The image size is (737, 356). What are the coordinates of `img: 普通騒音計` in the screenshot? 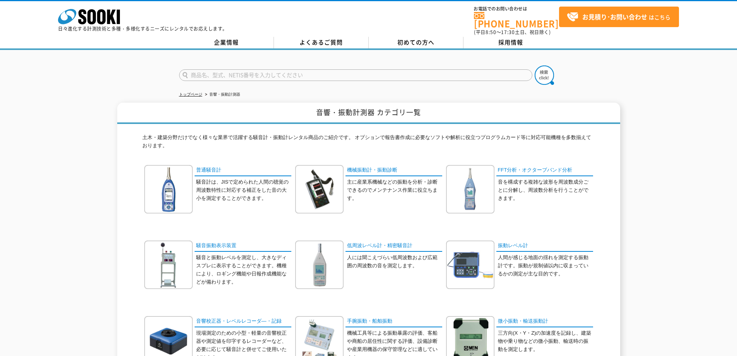 It's located at (168, 189).